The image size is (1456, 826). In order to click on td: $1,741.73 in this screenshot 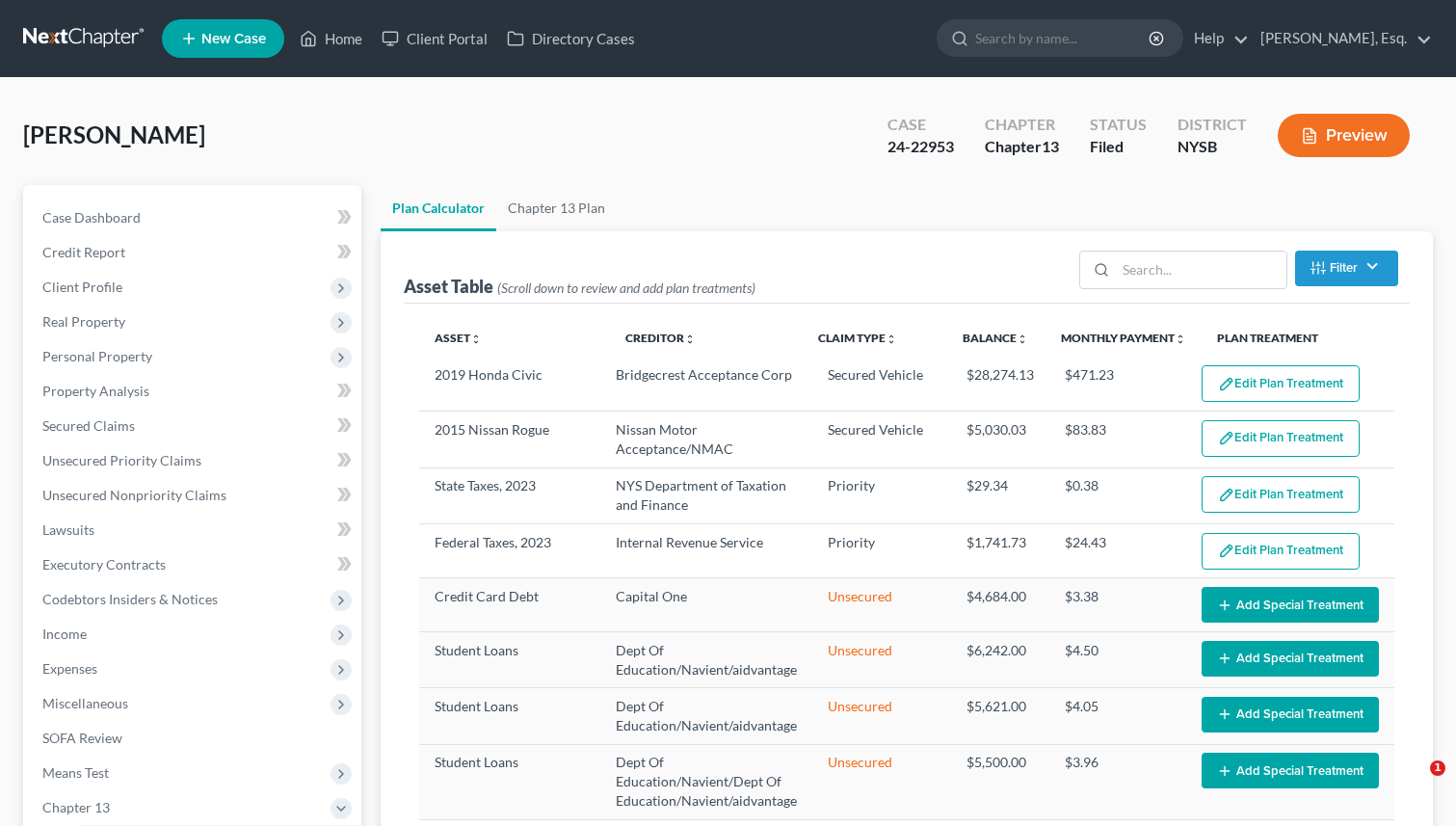, I will do `click(1001, 551)`.